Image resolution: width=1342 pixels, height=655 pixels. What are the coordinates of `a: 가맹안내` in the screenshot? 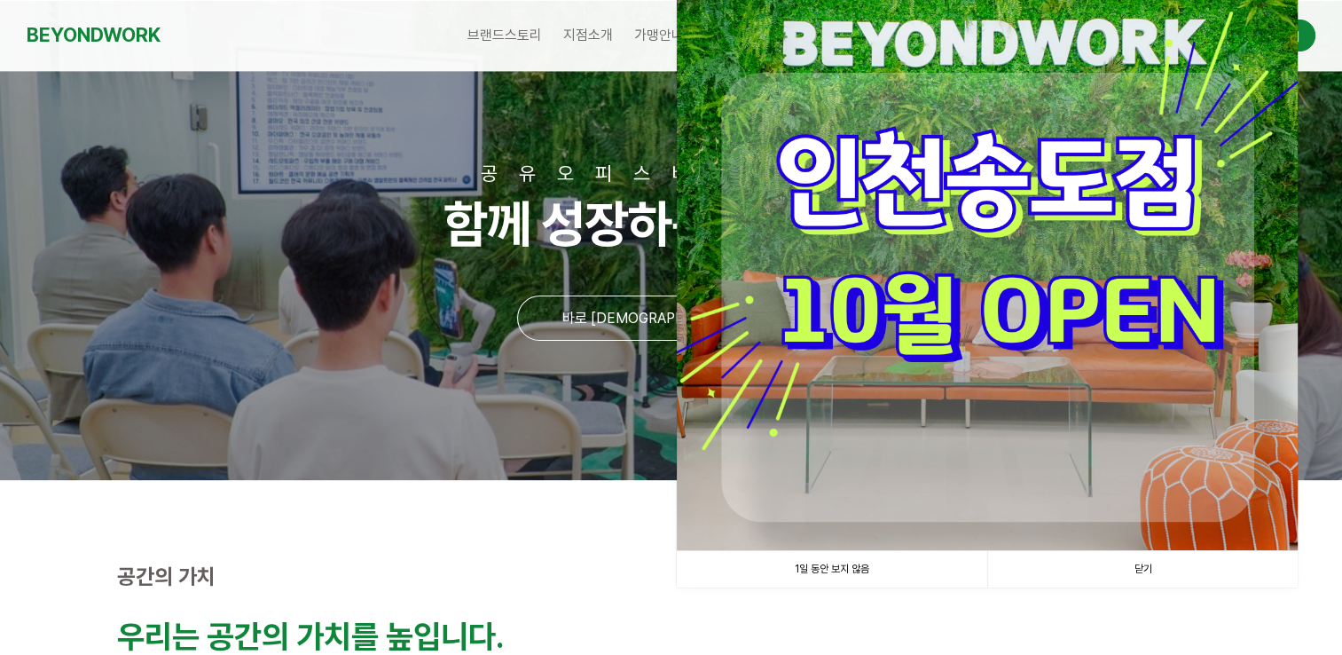 It's located at (659, 35).